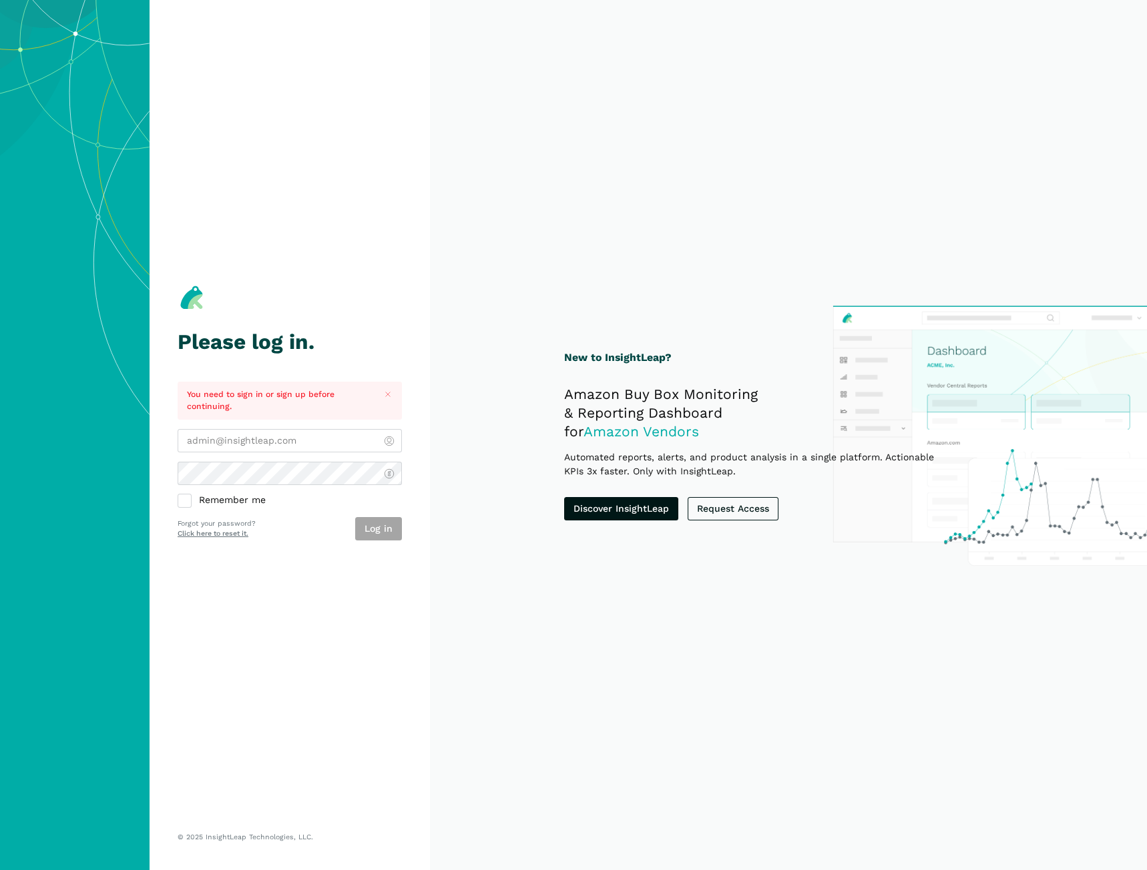  What do you see at coordinates (290, 441) in the screenshot?
I see `input: admin@insightleap.com` at bounding box center [290, 441].